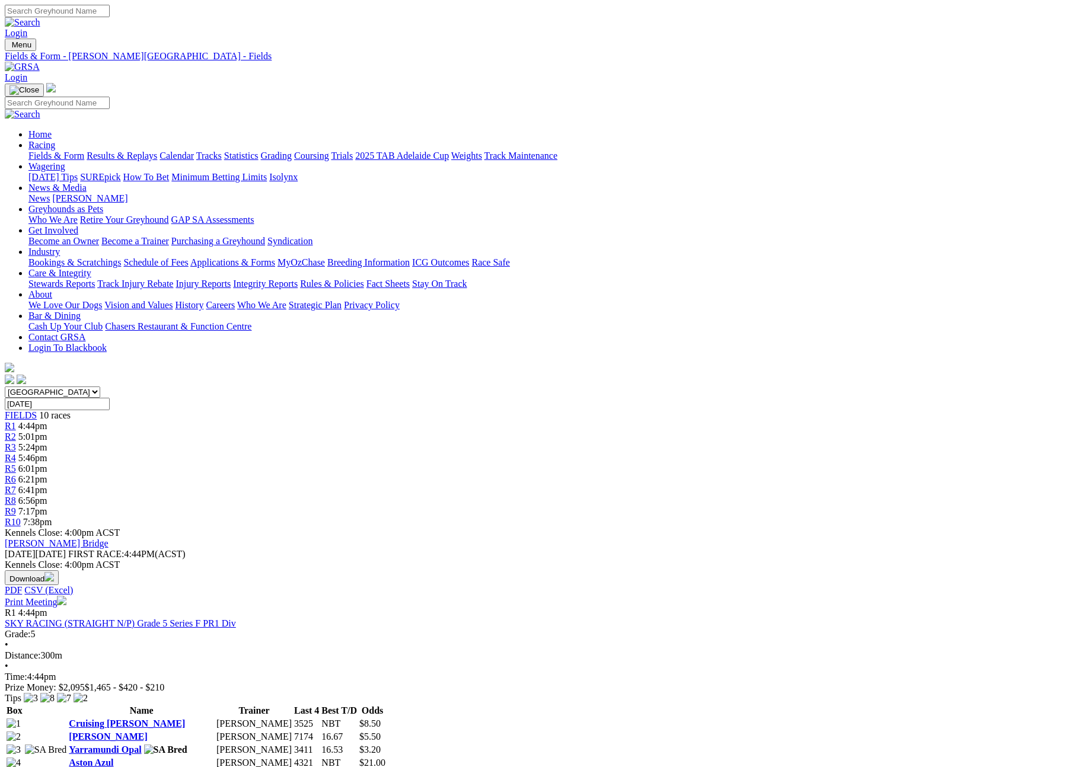 The height and width of the screenshot is (767, 1081). Describe the element at coordinates (10, 479) in the screenshot. I see `span: R6` at that location.